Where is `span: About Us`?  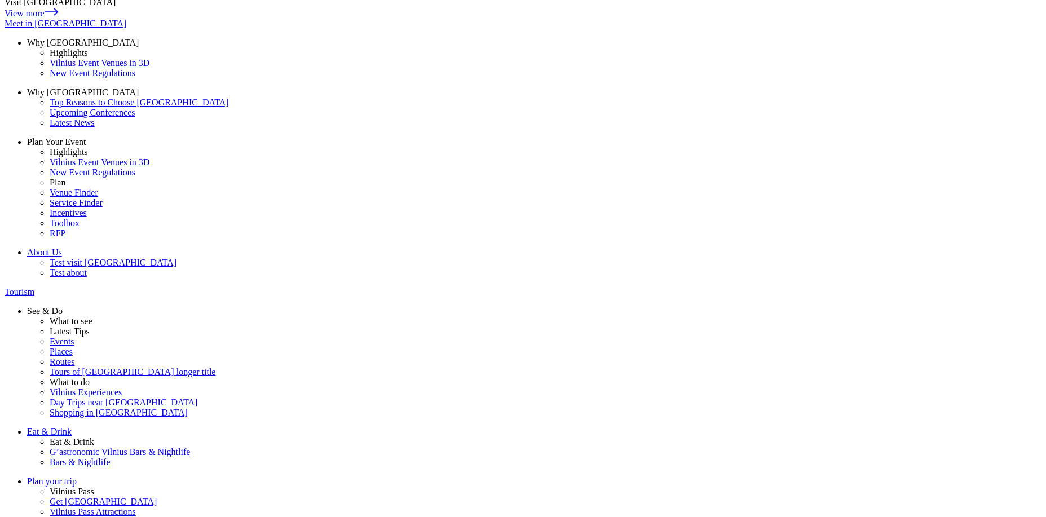
span: About Us is located at coordinates (45, 252).